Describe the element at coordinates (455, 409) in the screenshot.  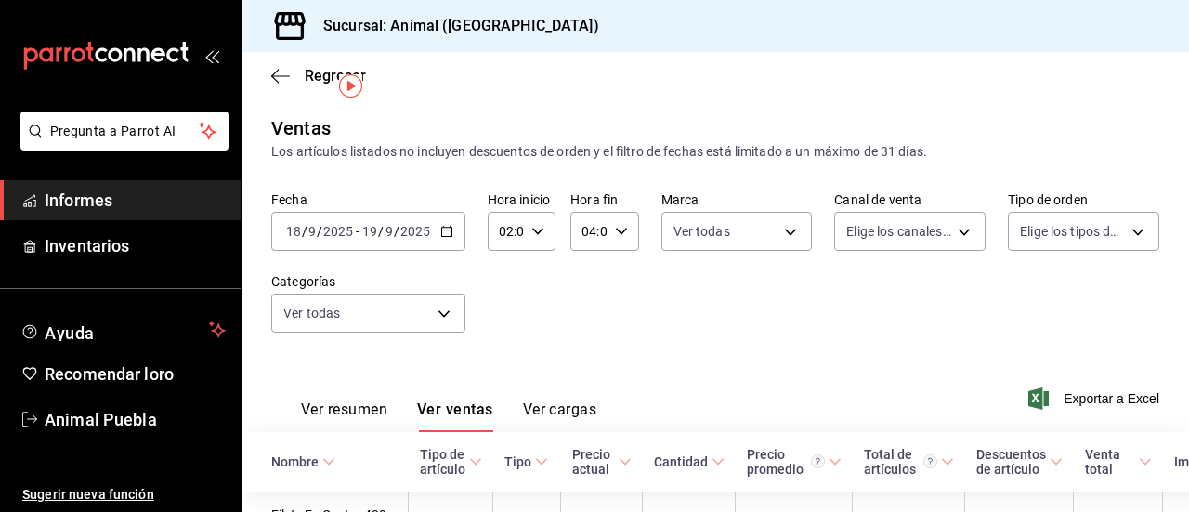
I see `font: Ver ventas` at that location.